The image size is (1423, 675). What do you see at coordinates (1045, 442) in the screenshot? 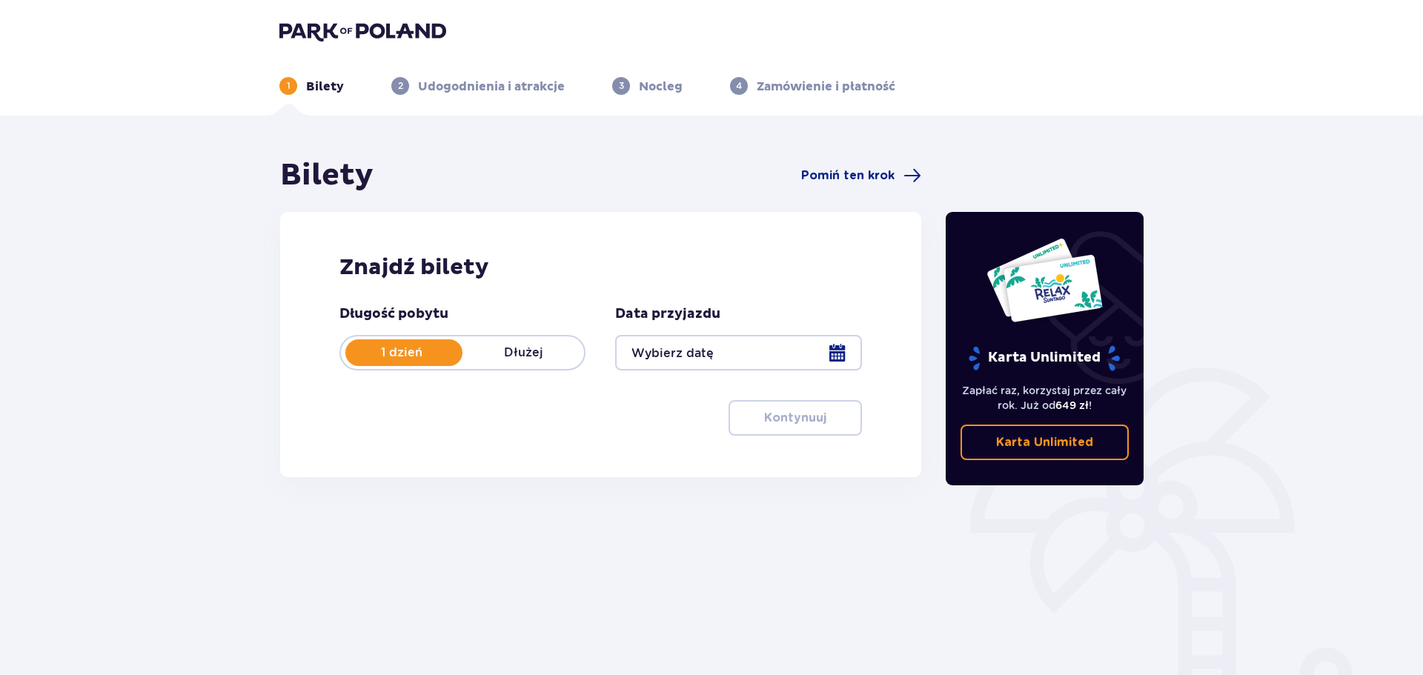
I see `a: Karta Unlimited` at bounding box center [1045, 442].